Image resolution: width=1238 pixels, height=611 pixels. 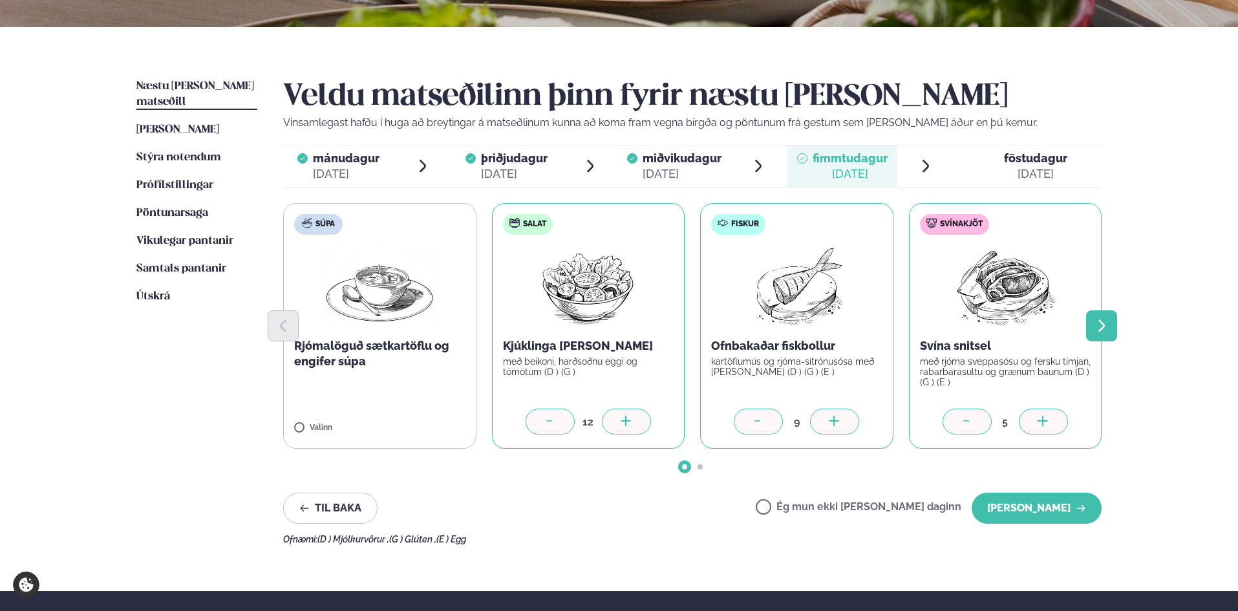 What do you see at coordinates (692, 123) in the screenshot?
I see `p: Vinsamlegast hafðu í huga að breytingar á matseðlinum kunna að koma fram vegna birgða og pöntunum...` at bounding box center [692, 123].